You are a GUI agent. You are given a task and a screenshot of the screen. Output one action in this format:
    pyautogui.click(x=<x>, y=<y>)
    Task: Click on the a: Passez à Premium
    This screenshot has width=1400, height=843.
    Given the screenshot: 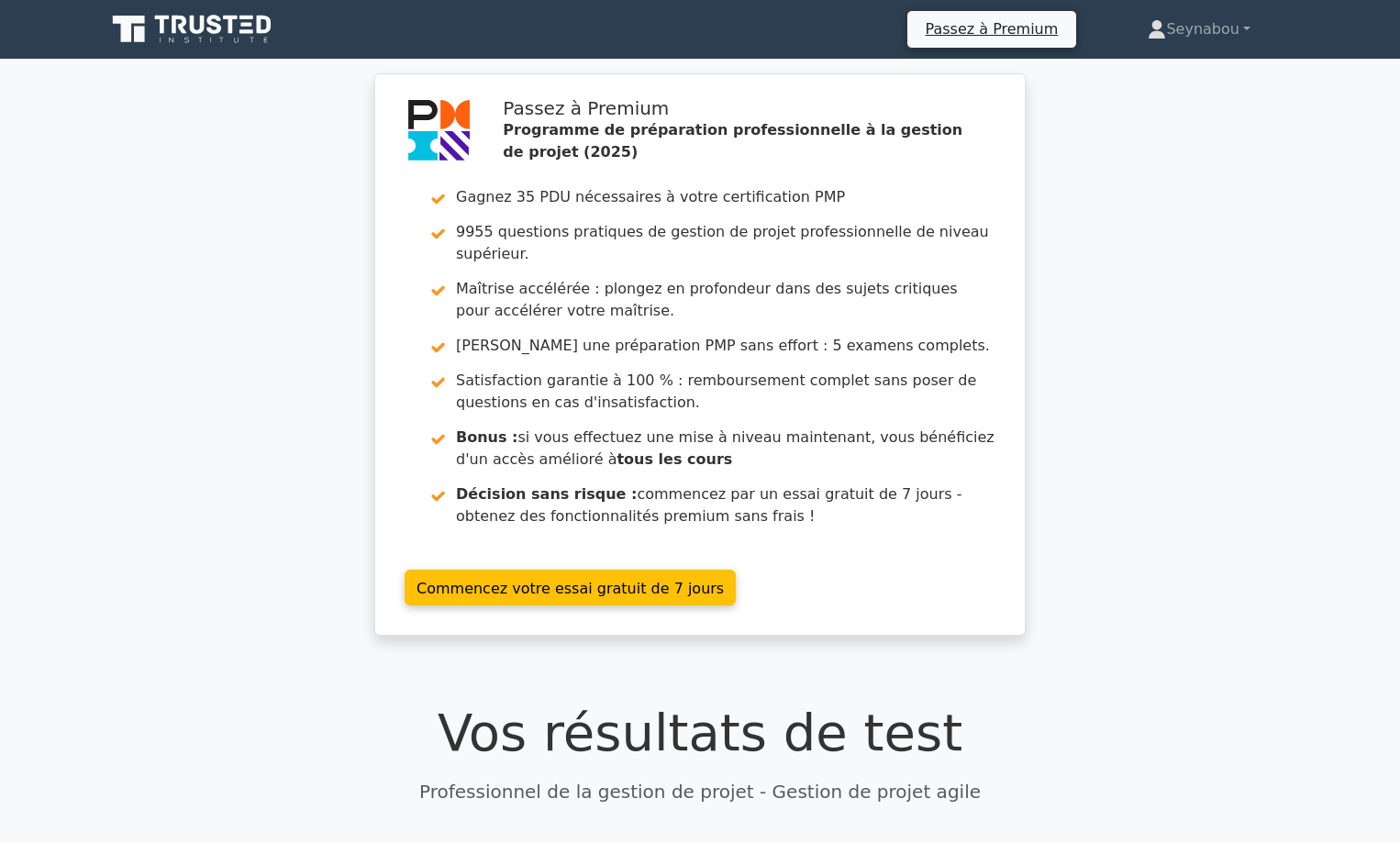 What is the action you would take?
    pyautogui.click(x=992, y=28)
    